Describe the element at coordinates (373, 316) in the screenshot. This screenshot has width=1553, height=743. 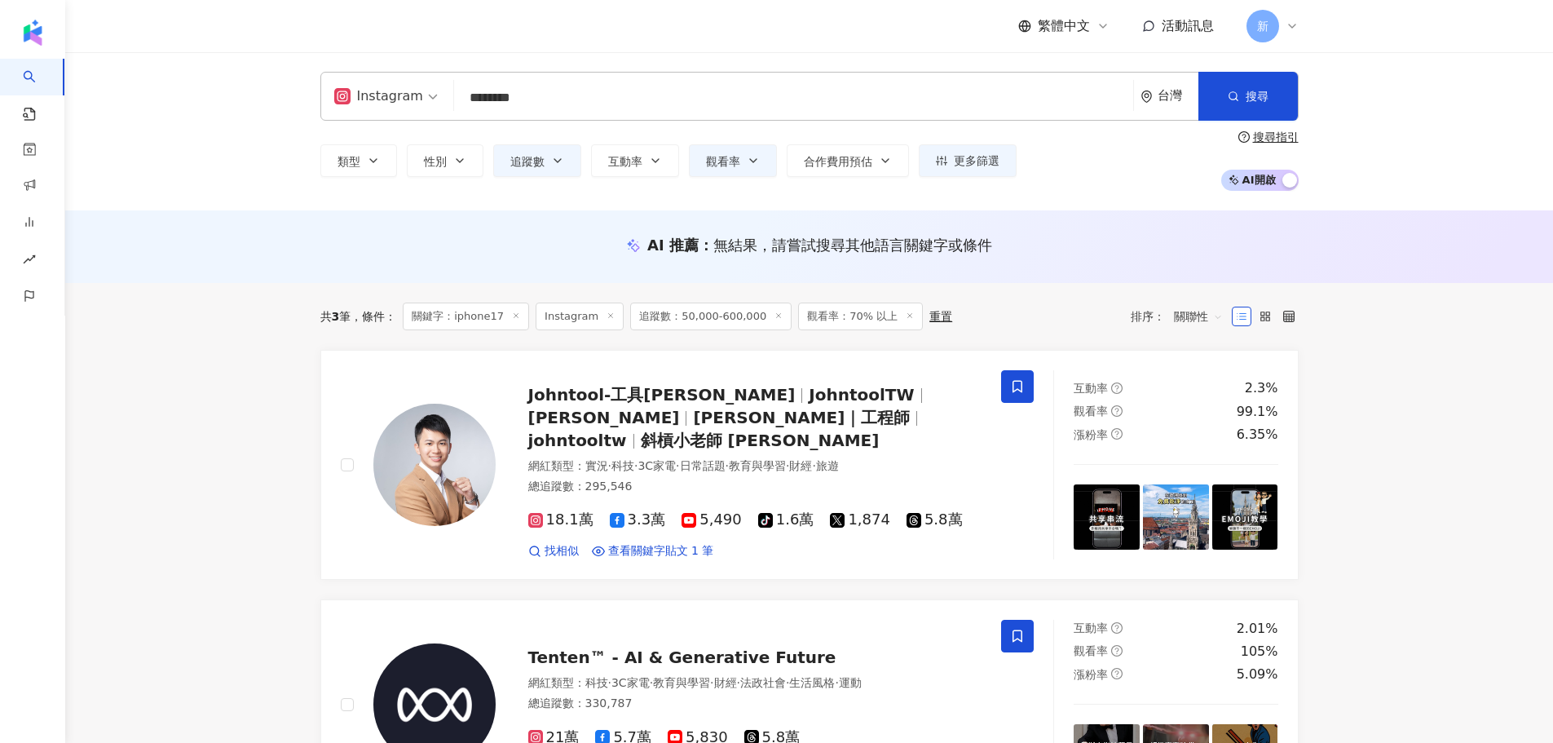
I see `span: 條件 ：` at that location.